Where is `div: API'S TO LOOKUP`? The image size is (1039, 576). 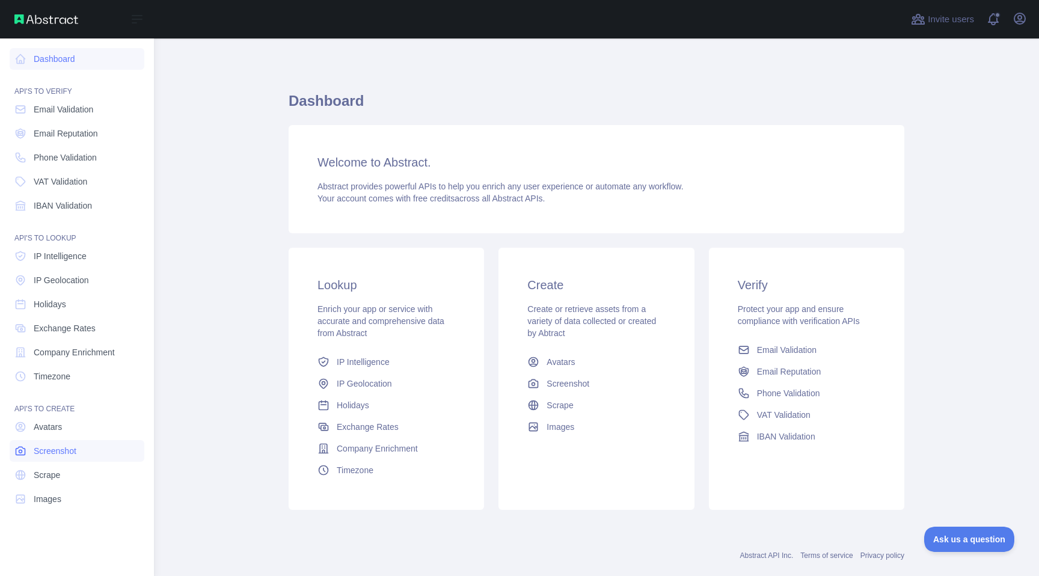 div: API'S TO LOOKUP is located at coordinates (77, 231).